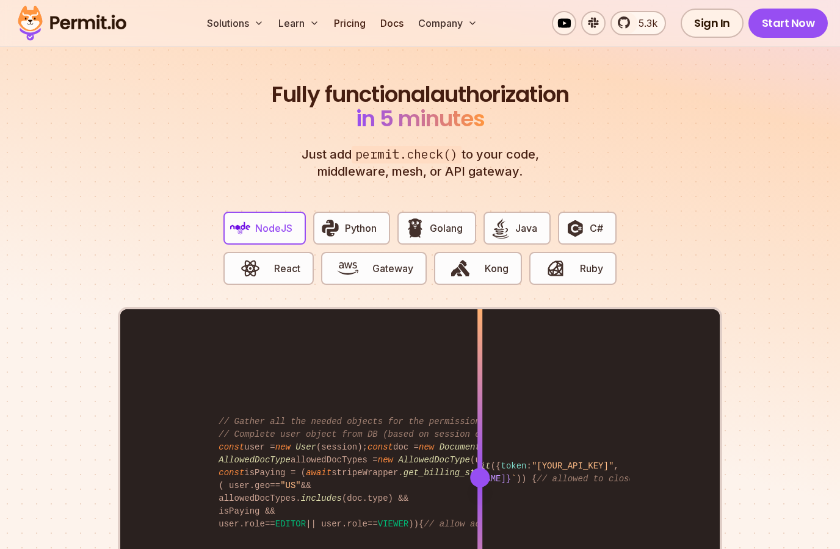 The width and height of the screenshot is (840, 549). I want to click on span: // allowed to close issue, so click(601, 479).